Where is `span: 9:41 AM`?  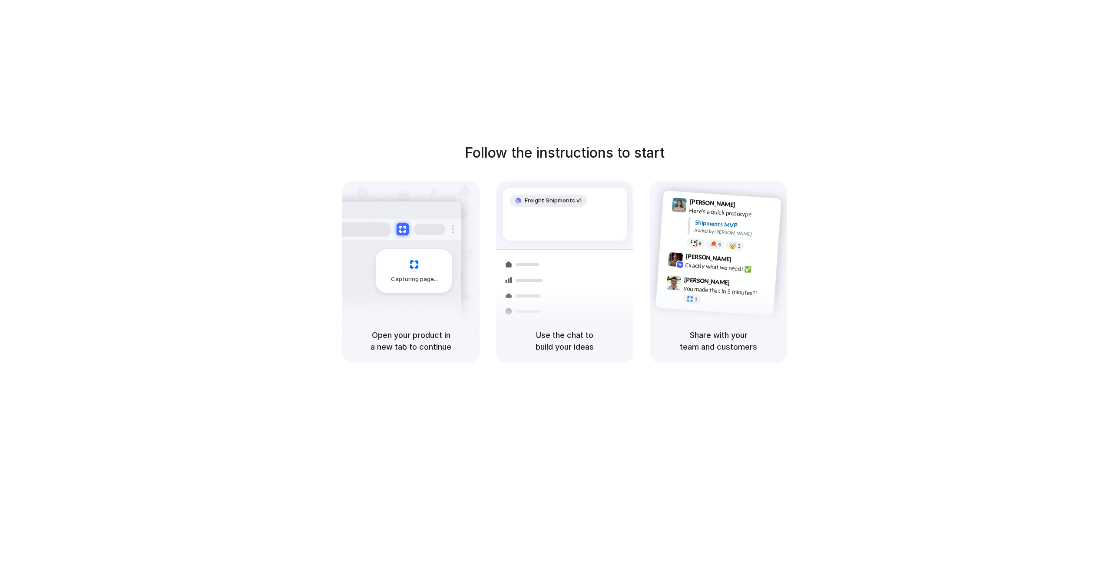 span: 9:41 AM is located at coordinates (746, 206).